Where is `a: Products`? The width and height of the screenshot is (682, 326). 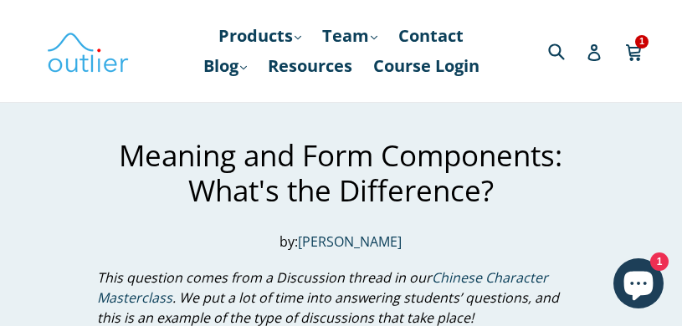 a: Products is located at coordinates (259, 36).